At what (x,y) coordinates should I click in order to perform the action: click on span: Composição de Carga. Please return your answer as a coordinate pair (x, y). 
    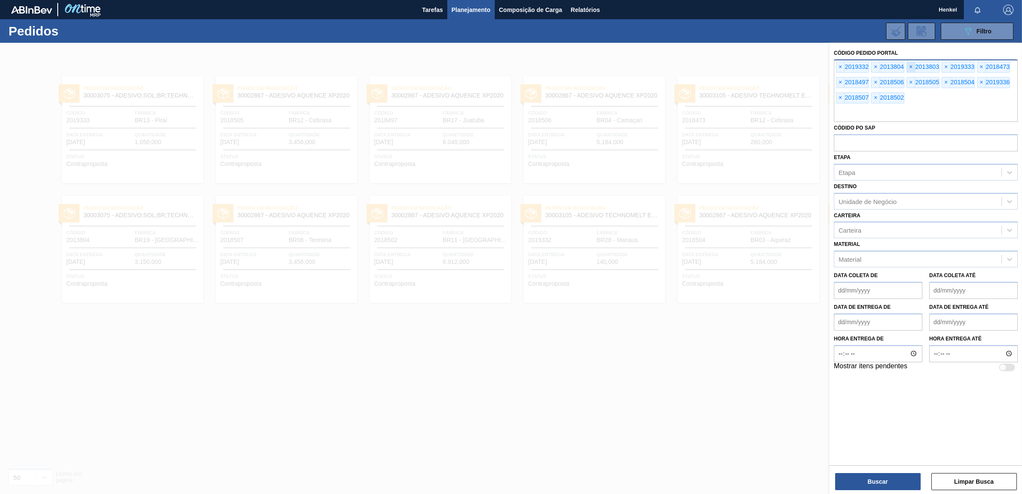
    Looking at the image, I should click on (531, 10).